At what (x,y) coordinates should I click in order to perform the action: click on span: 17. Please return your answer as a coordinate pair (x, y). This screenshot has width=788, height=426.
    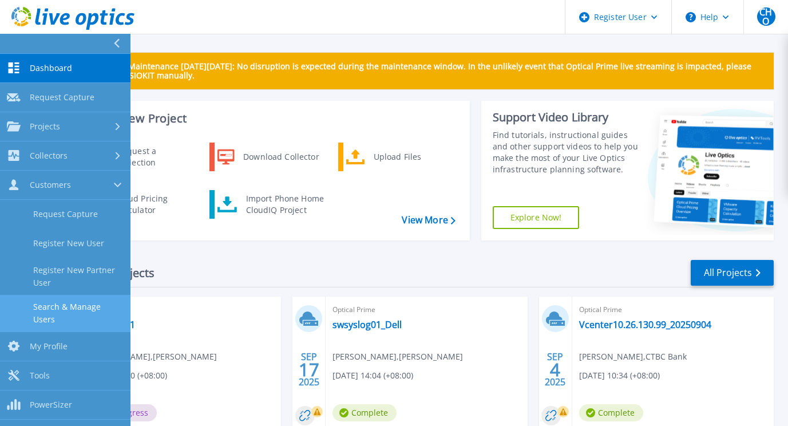
    Looking at the image, I should click on (309, 369).